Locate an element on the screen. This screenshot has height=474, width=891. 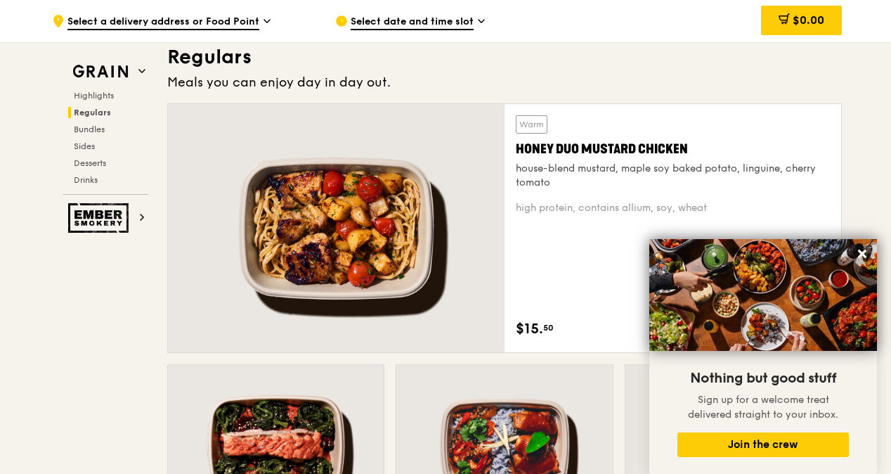
span: Sign up for a welcome treat delivered straight to your inbox. is located at coordinates (764, 407).